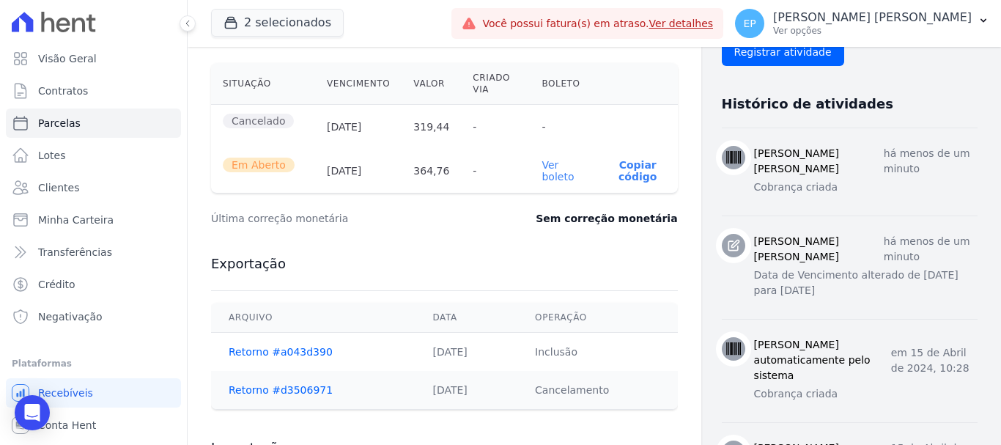 Image resolution: width=1001 pixels, height=445 pixels. I want to click on span: Transferências, so click(75, 252).